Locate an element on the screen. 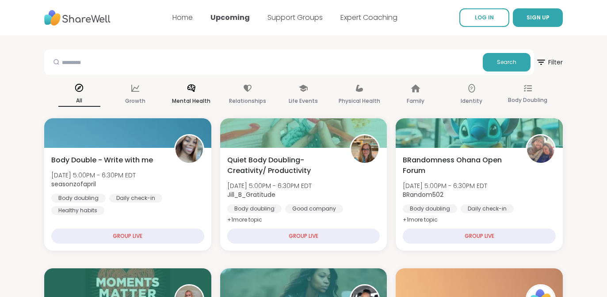  p: Identity is located at coordinates (471, 101).